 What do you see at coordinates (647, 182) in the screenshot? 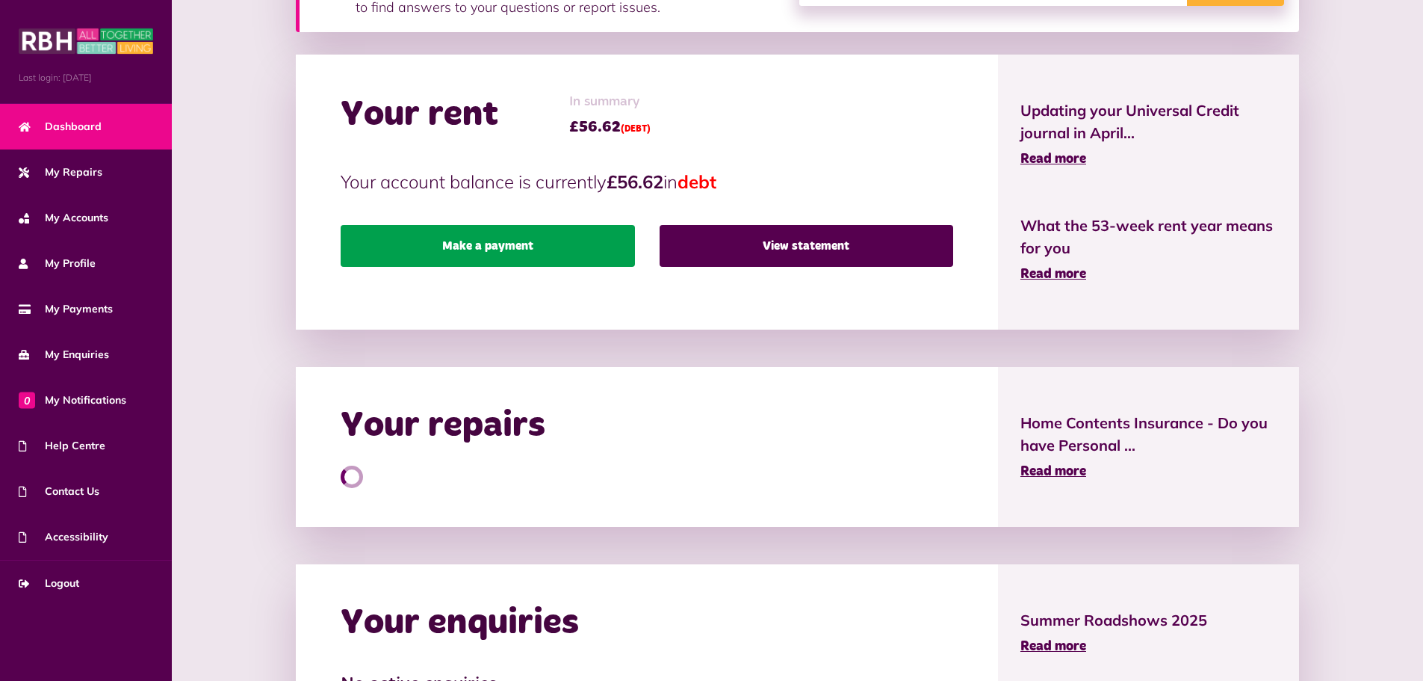
I see `p: Your account balance is currently in` at bounding box center [647, 182].